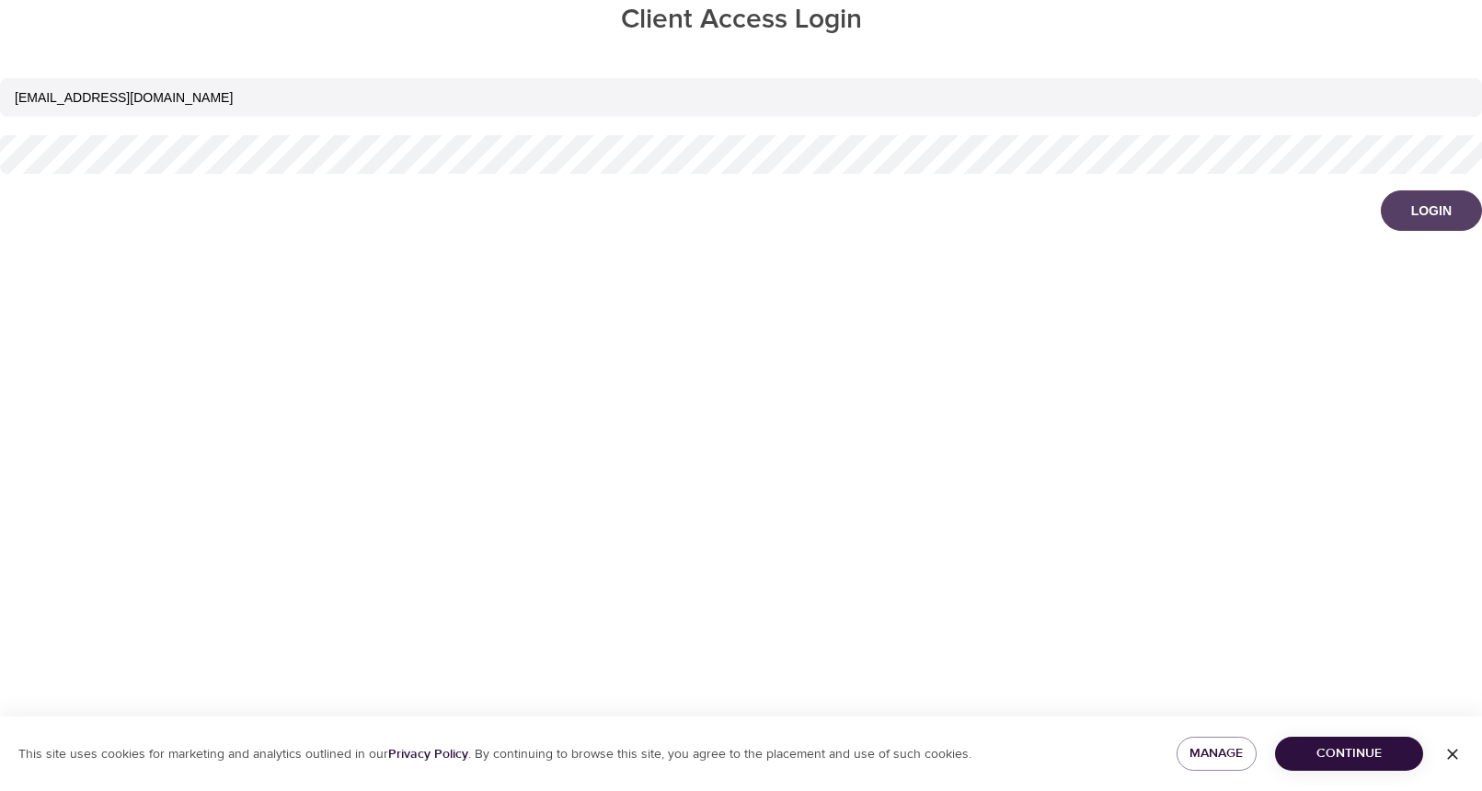  Describe the element at coordinates (1216, 753) in the screenshot. I see `button: Manage` at that location.